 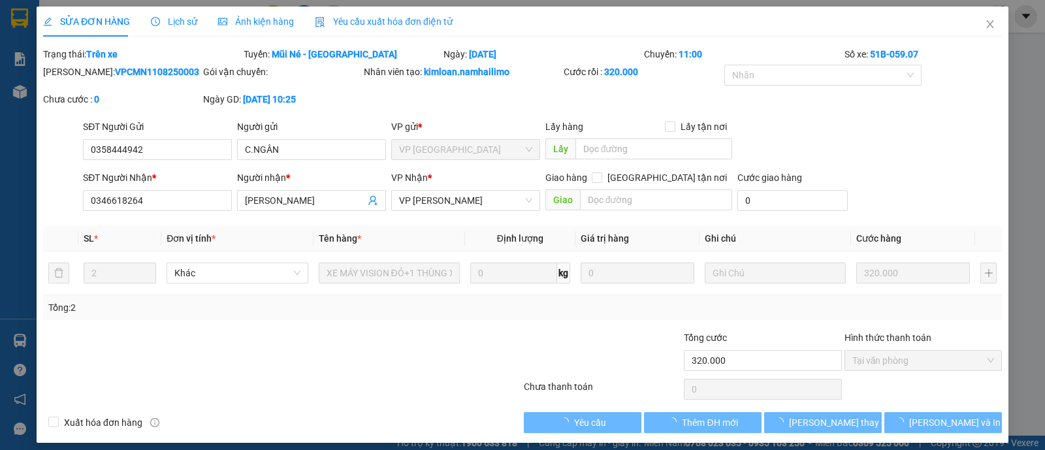 I want to click on b: kimloan.namhailimo, so click(x=467, y=72).